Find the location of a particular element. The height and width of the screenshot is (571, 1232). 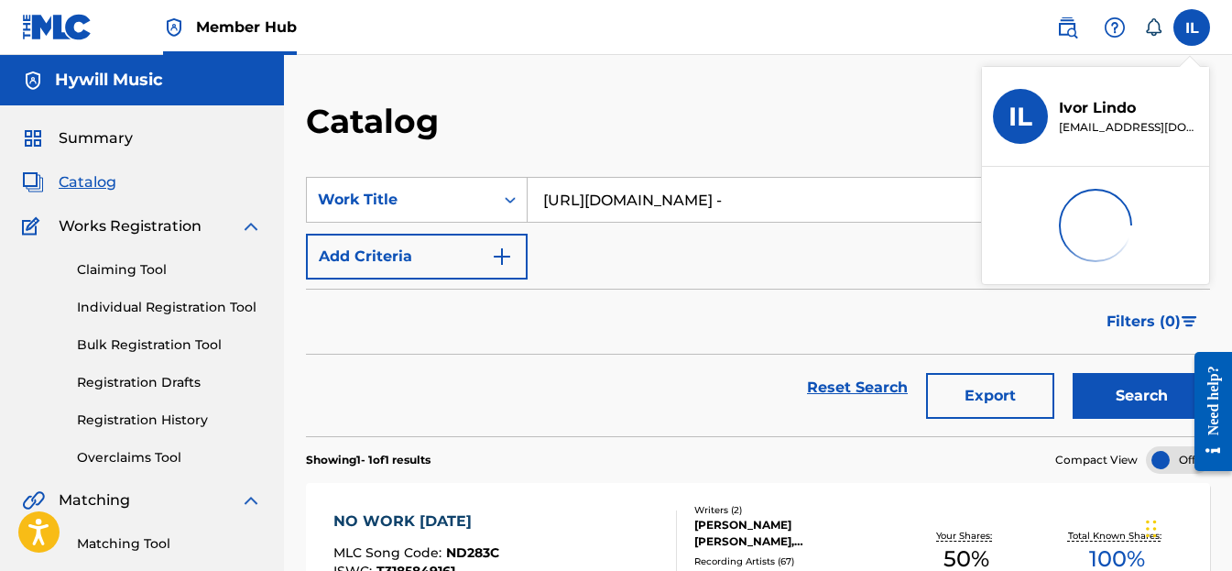

span: Summary is located at coordinates (95, 138).